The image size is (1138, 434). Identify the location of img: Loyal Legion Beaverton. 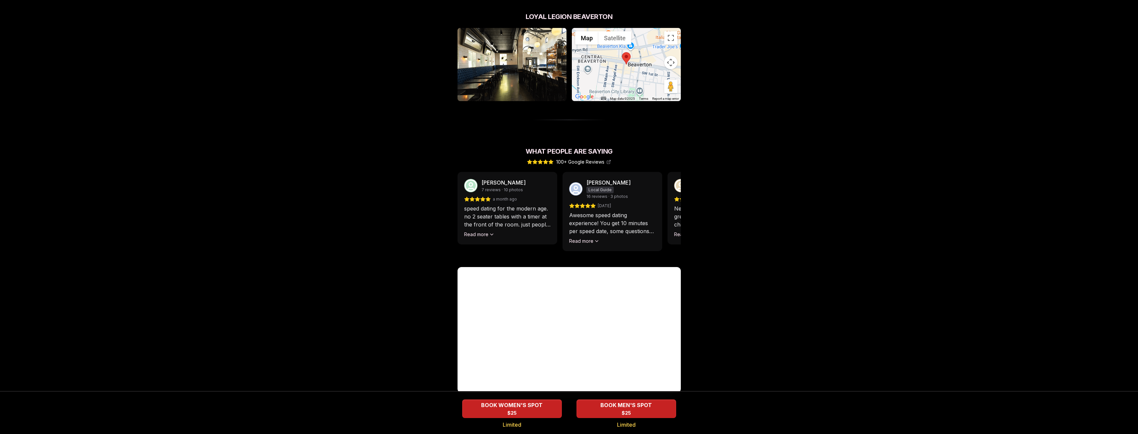
(512, 64).